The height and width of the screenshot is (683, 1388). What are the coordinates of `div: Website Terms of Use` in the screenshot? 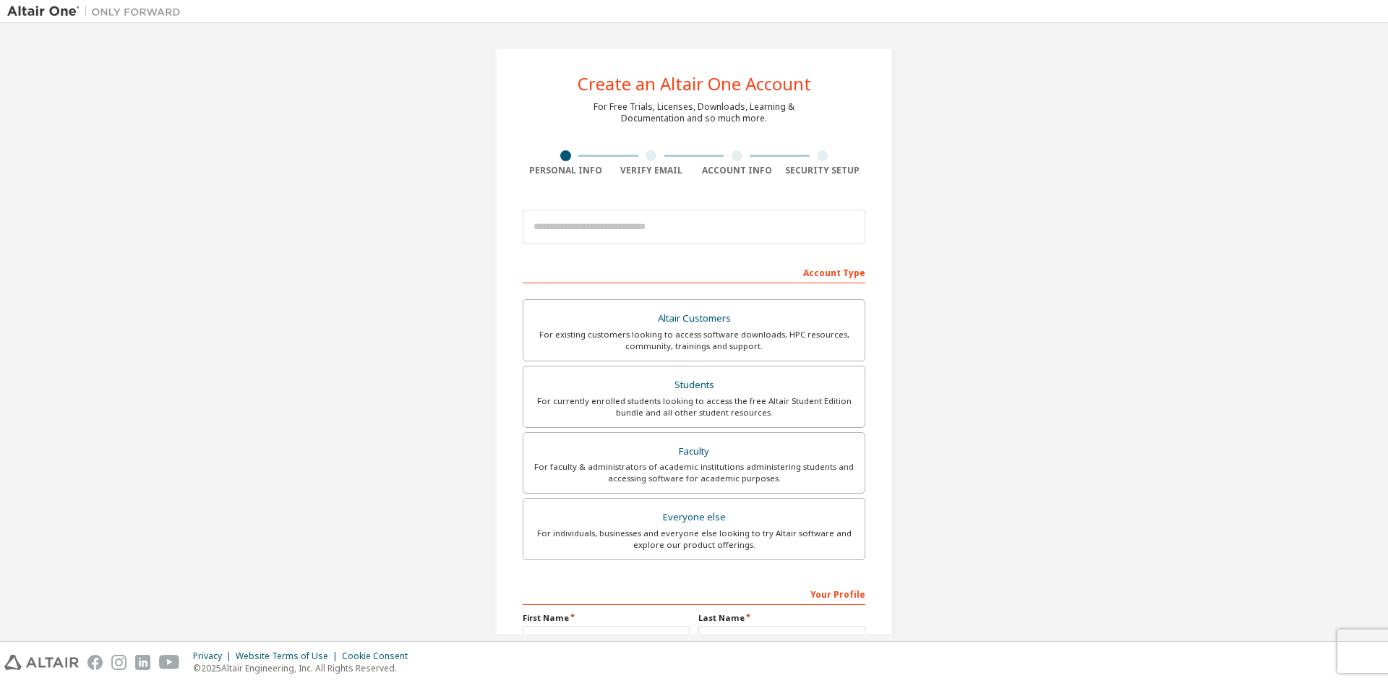 It's located at (288, 656).